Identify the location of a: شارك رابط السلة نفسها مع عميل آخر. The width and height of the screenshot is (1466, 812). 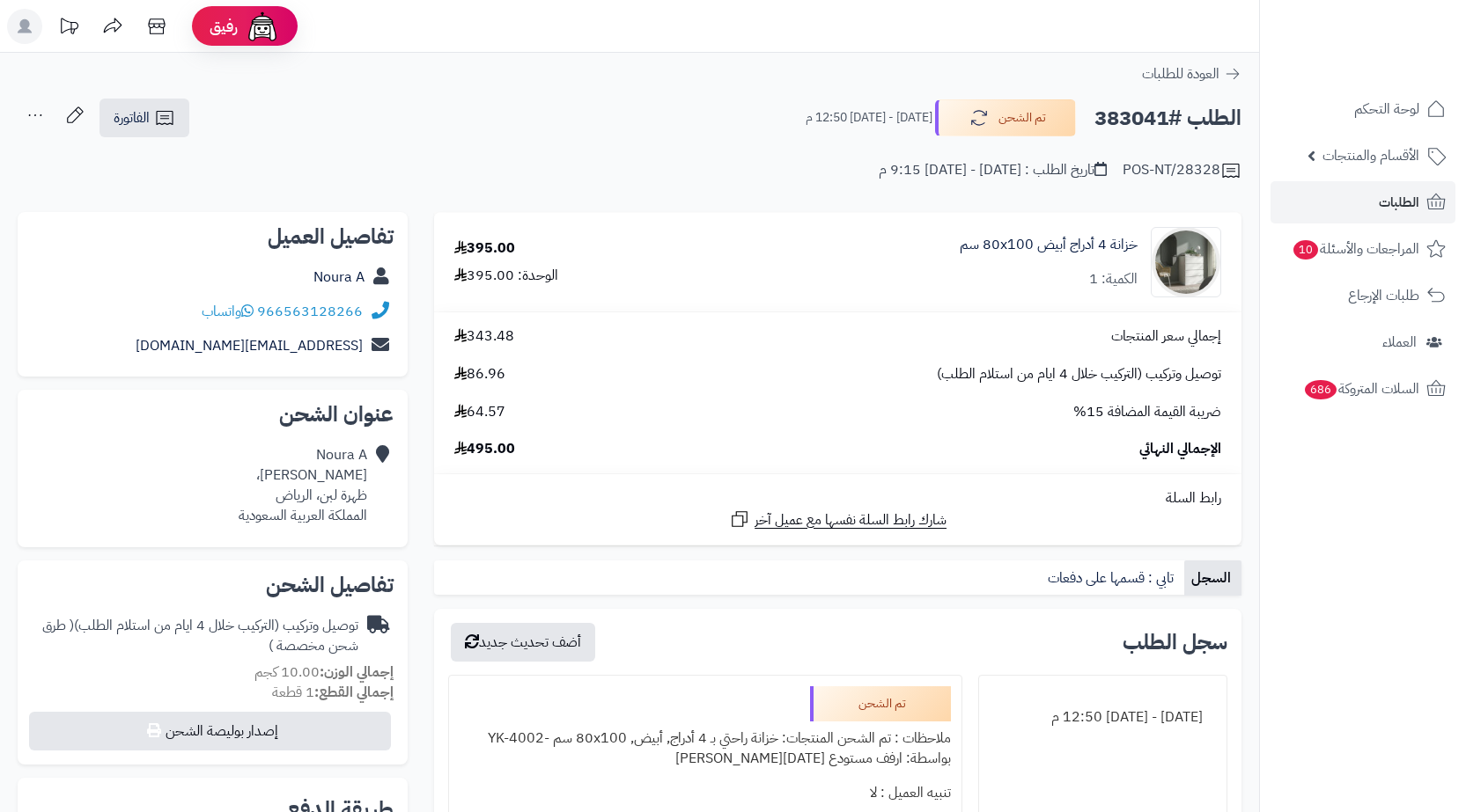
(838, 519).